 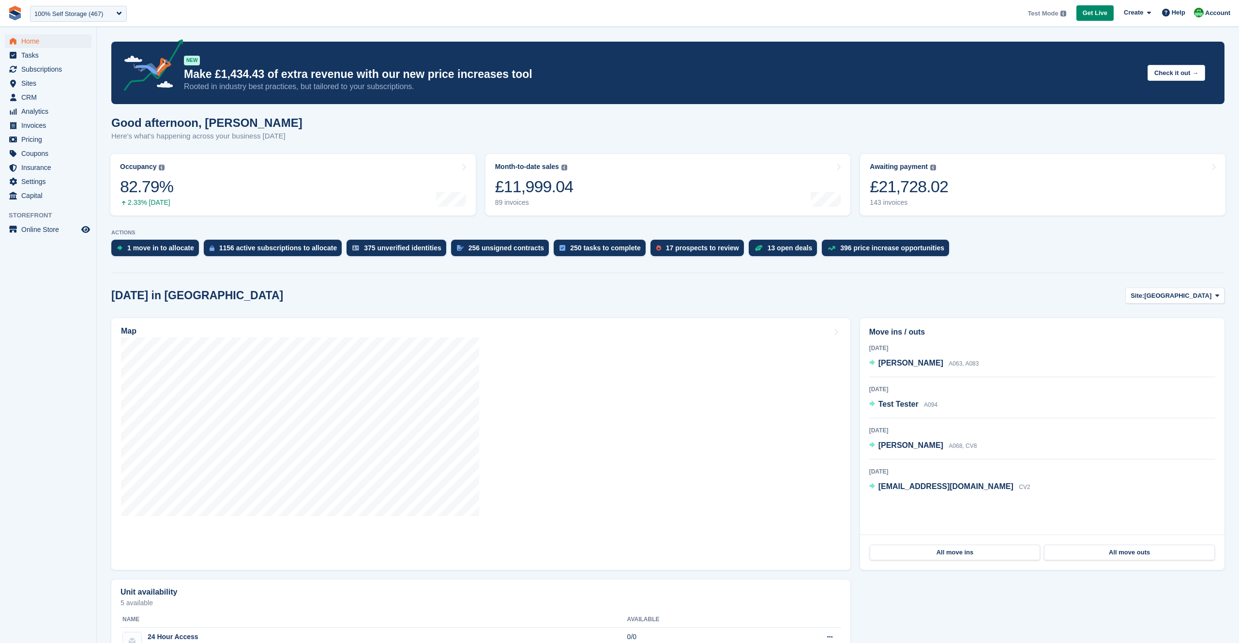 I want to click on a: 375 unverified identities, so click(x=399, y=250).